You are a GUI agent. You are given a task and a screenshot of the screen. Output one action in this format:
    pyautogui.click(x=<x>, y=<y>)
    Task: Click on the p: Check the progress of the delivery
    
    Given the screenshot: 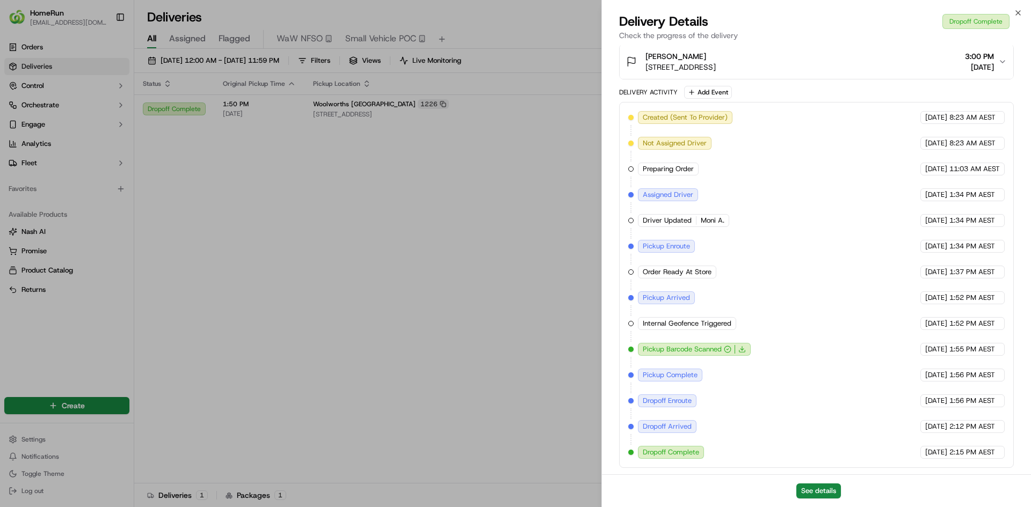 What is the action you would take?
    pyautogui.click(x=816, y=35)
    